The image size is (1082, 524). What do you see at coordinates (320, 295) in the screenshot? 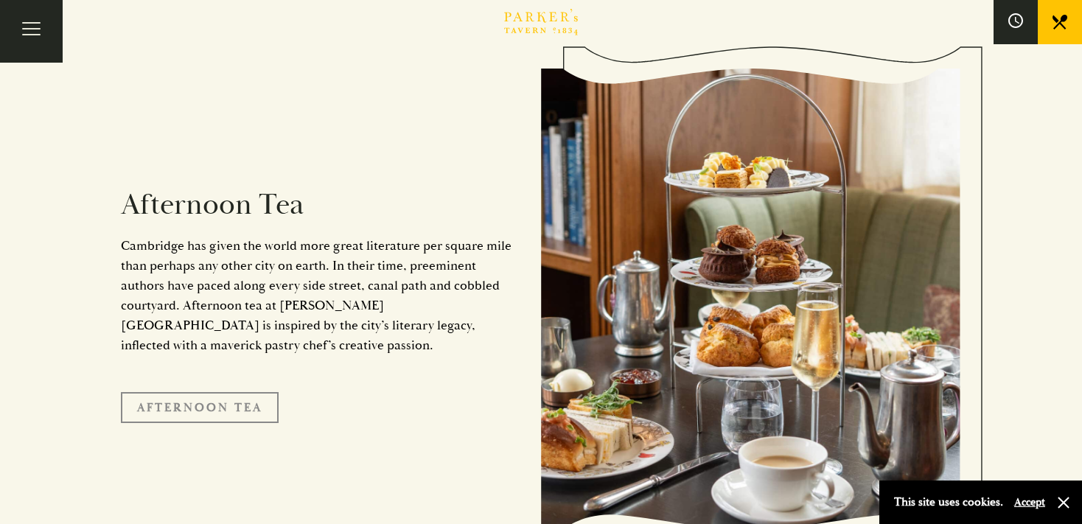
I see `p: Cambridge has given the world more great literature per square mile than perhaps any other city o...` at bounding box center [320, 295].